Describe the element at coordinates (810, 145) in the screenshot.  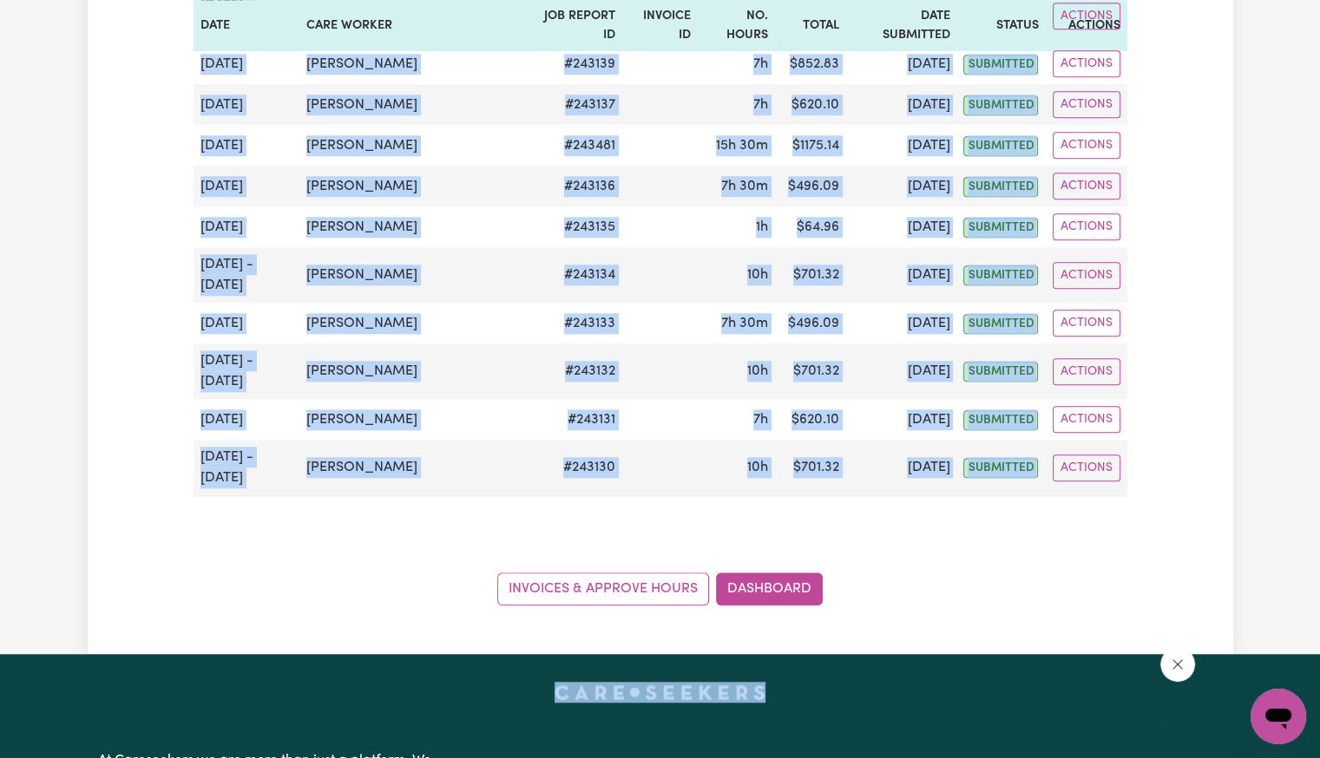
I see `td: $ 1175.14` at that location.